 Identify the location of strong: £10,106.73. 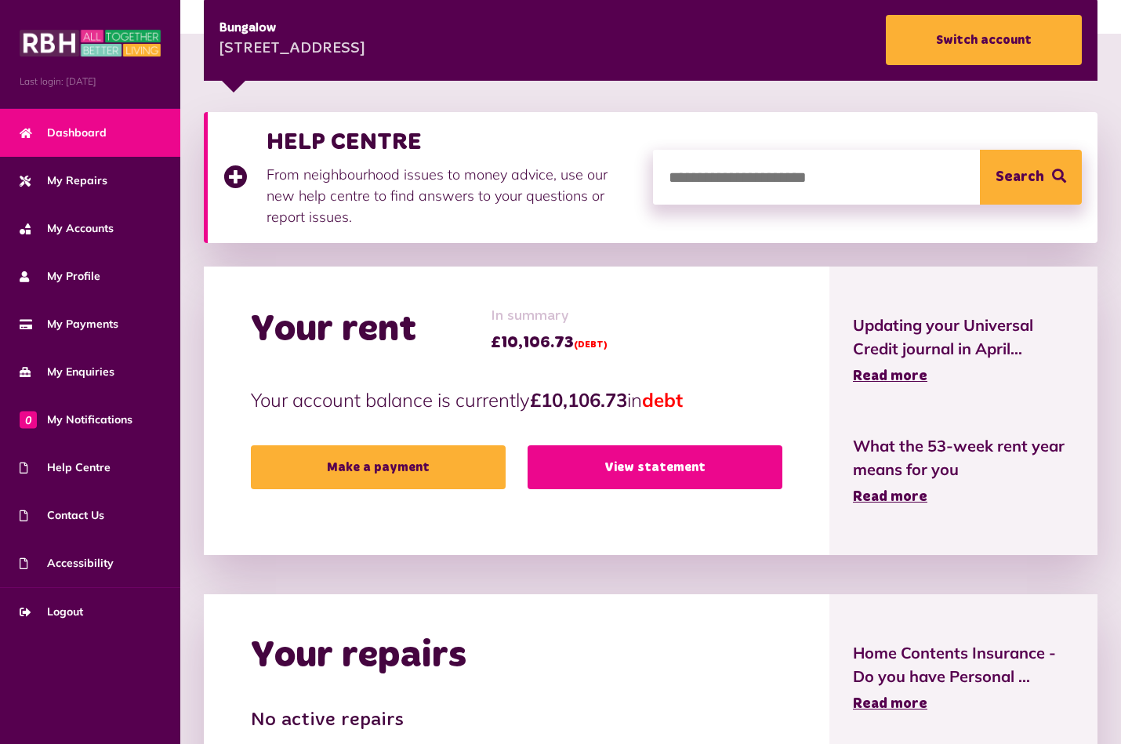
(579, 400).